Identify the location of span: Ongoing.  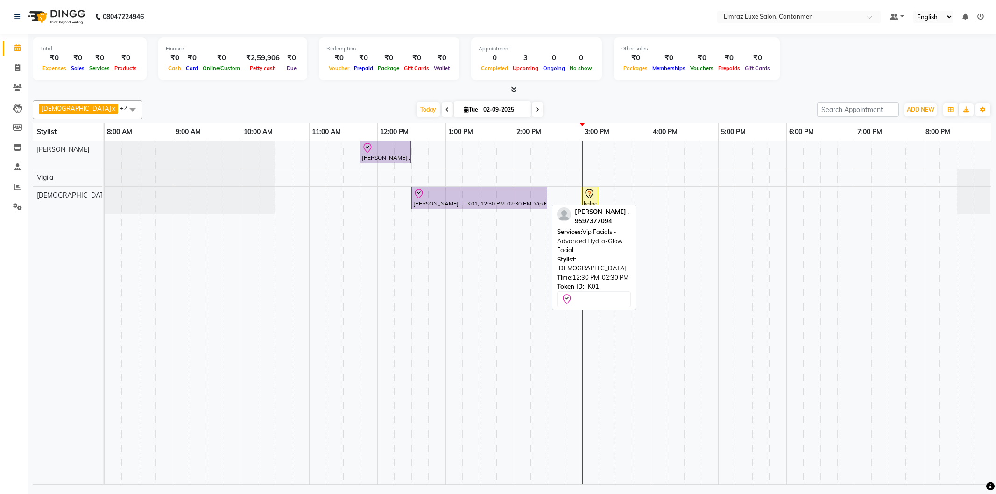
(554, 68).